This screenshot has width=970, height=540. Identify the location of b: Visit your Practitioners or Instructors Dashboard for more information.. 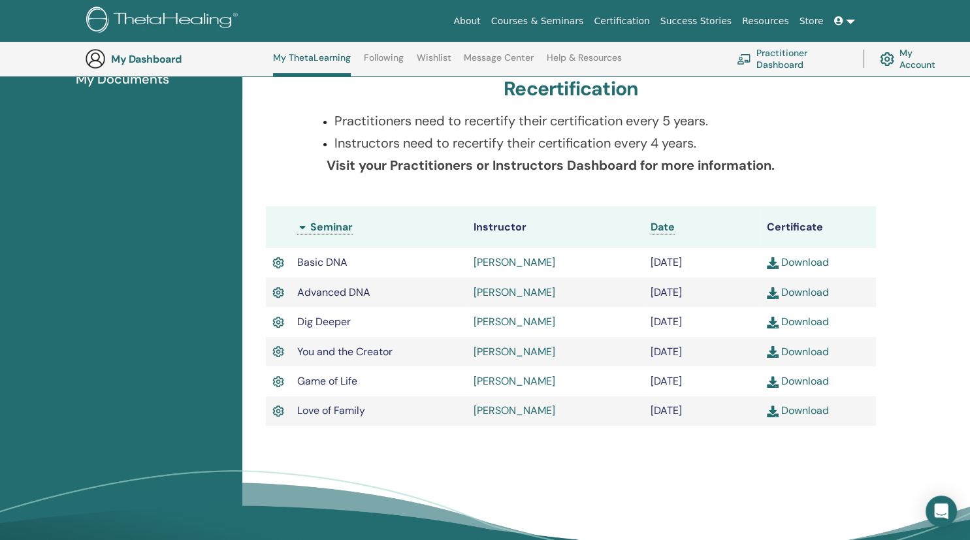
(550, 165).